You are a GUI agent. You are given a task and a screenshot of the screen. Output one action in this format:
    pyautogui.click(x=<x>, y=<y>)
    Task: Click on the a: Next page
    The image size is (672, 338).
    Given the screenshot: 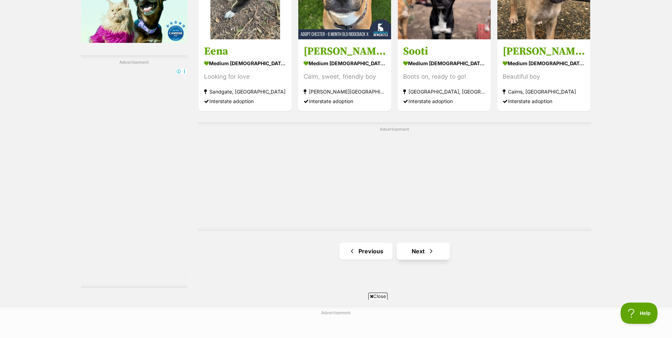 What is the action you would take?
    pyautogui.click(x=423, y=251)
    